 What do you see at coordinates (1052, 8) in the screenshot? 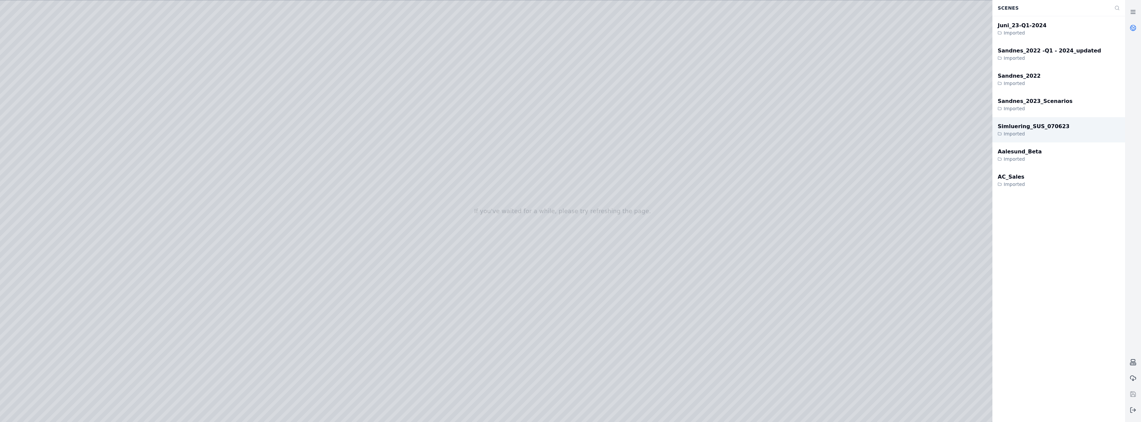
I see `div: Scenes` at bounding box center [1052, 8].